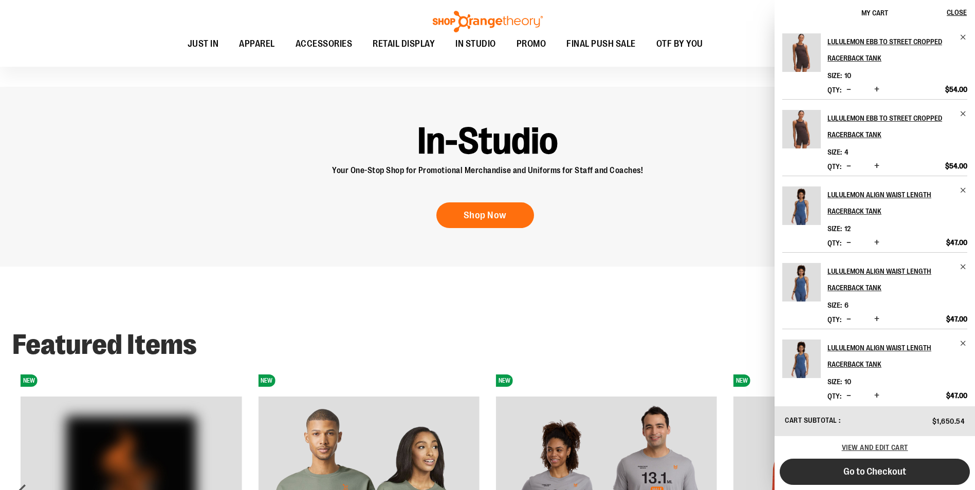  I want to click on span: JUST IN, so click(203, 44).